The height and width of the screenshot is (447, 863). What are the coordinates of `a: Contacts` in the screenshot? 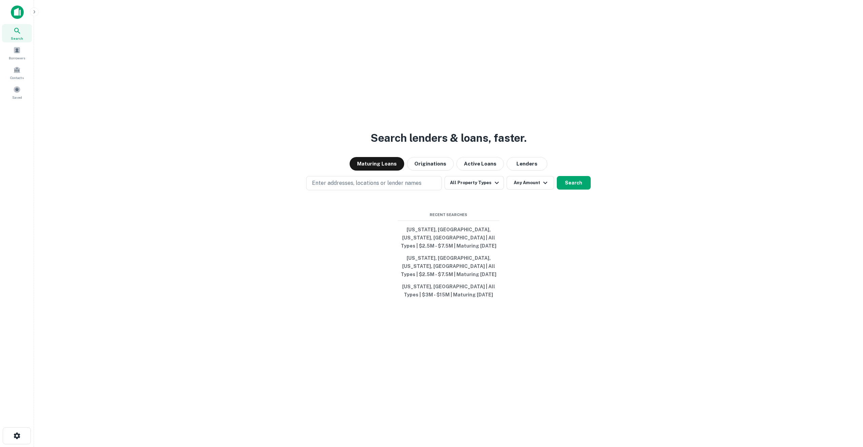 It's located at (17, 73).